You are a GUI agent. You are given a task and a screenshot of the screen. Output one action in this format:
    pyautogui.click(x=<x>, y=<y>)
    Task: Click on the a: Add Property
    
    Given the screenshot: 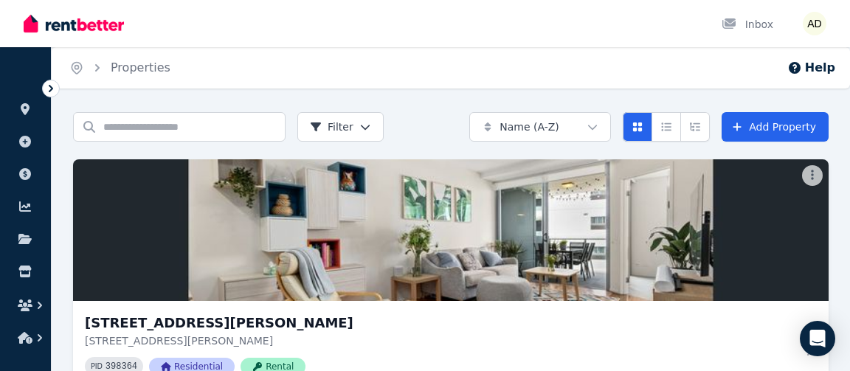 What is the action you would take?
    pyautogui.click(x=775, y=127)
    